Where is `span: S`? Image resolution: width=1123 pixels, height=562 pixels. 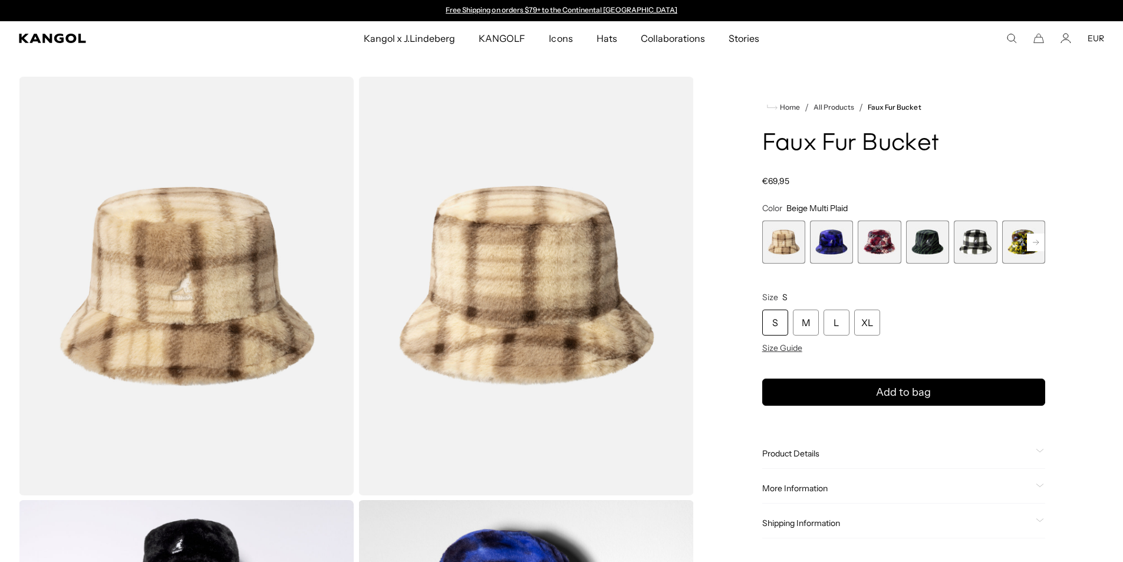 span: S is located at coordinates (785, 297).